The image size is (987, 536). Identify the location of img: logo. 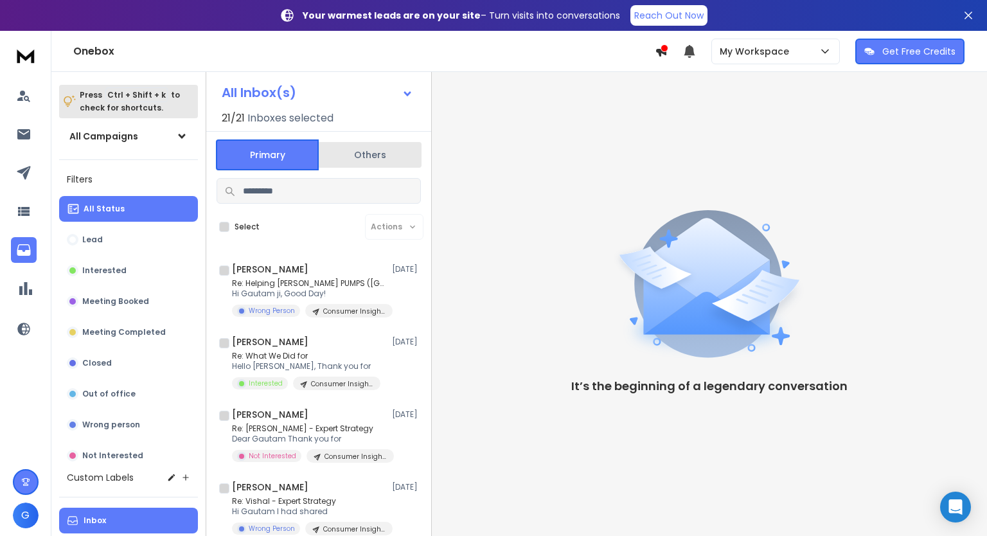
(26, 55).